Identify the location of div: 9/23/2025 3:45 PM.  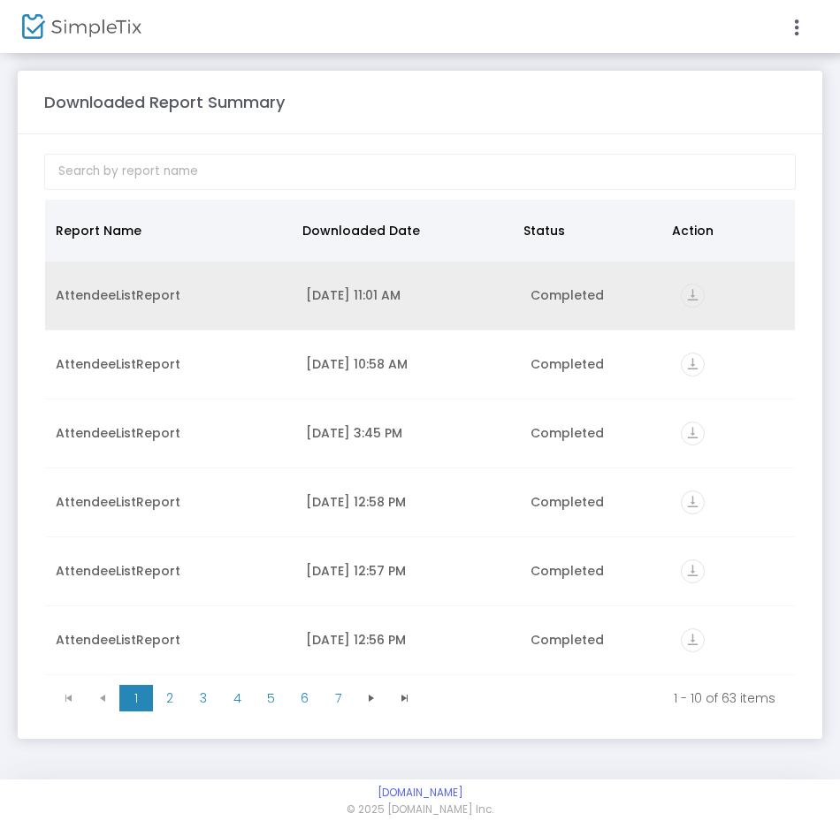
(407, 433).